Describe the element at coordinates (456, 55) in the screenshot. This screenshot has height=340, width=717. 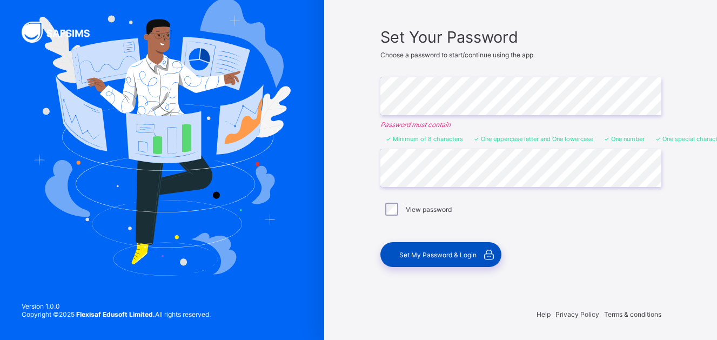
I see `span: Choose a password to start/continue using the app` at that location.